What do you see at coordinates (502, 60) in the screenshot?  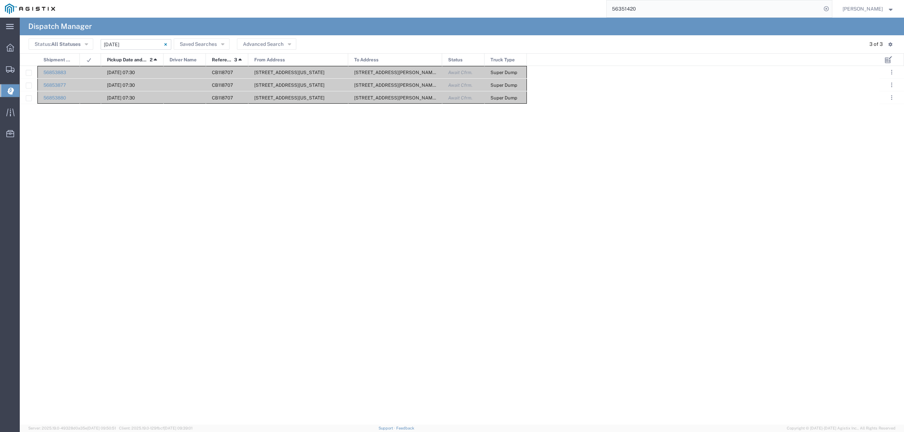 I see `span: Truck Type` at bounding box center [502, 60].